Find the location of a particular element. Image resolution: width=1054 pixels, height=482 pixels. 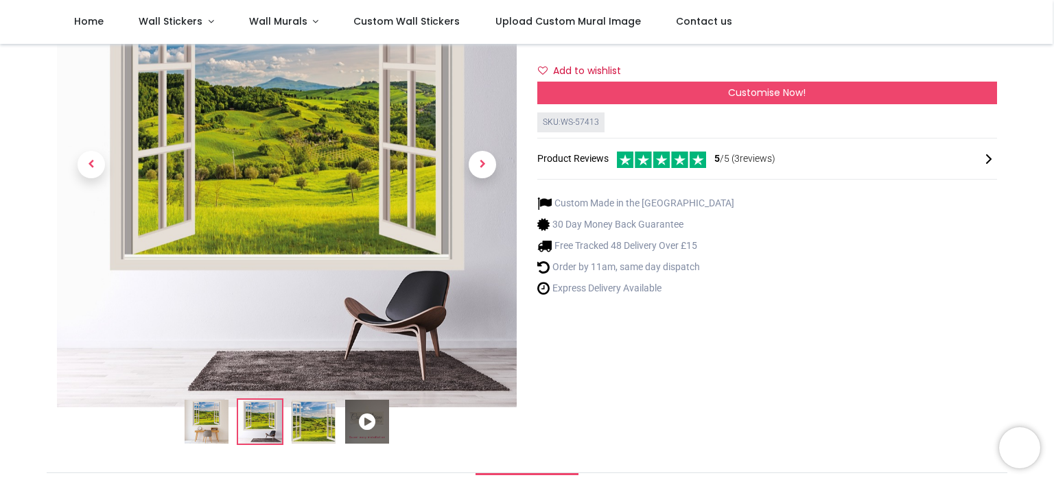

span: Wall Murals is located at coordinates (278, 21).